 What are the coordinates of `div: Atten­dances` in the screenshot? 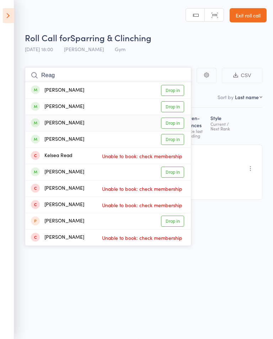 It's located at (194, 126).